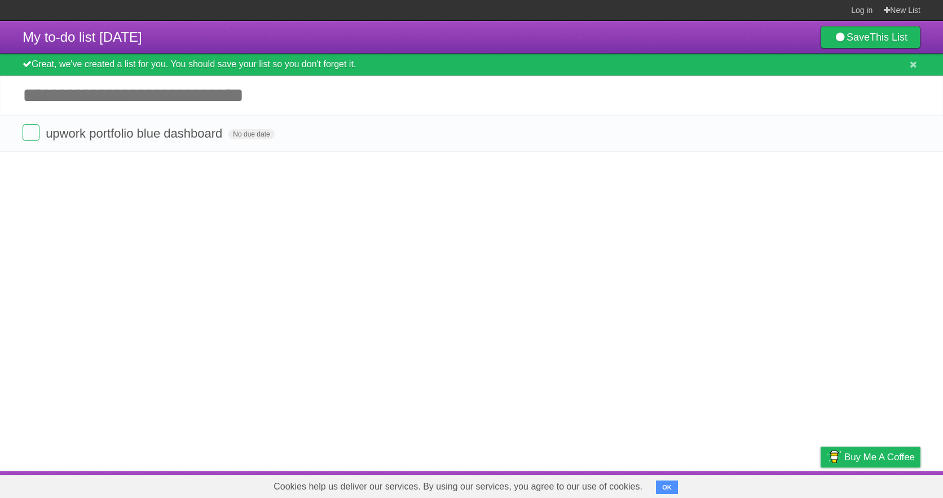 Image resolution: width=943 pixels, height=498 pixels. Describe the element at coordinates (31, 132) in the screenshot. I see `label: Done` at that location.